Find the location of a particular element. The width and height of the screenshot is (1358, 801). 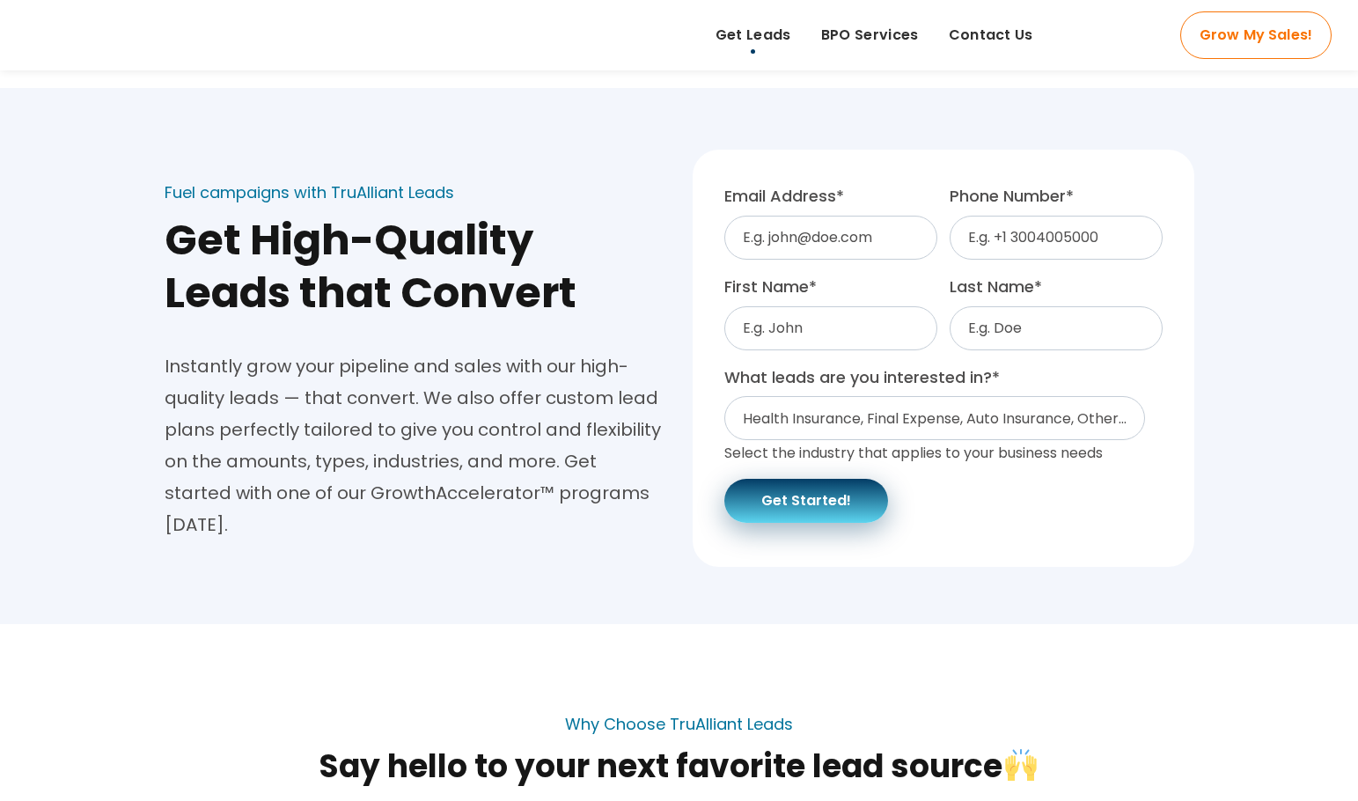

input: E.g. John is located at coordinates (831, 328).